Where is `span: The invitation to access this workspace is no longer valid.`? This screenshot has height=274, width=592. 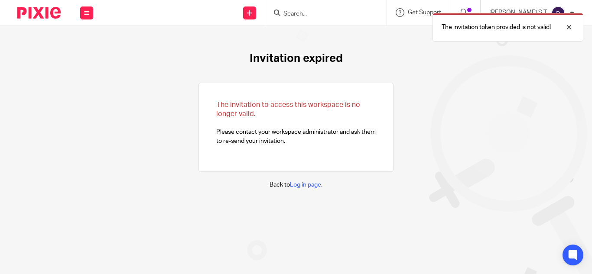 span: The invitation to access this workspace is no longer valid. is located at coordinates (288, 109).